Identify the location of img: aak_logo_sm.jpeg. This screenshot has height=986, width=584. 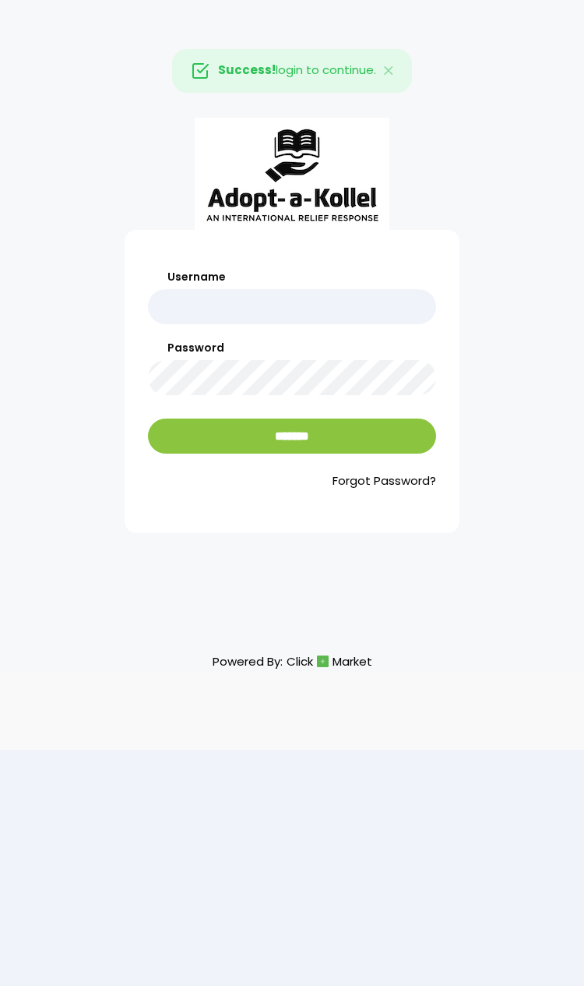
(292, 174).